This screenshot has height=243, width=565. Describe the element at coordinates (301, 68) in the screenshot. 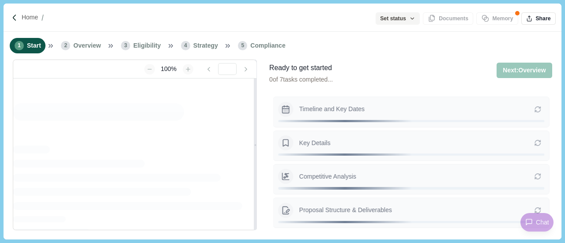

I see `div: Ready to get started` at that location.